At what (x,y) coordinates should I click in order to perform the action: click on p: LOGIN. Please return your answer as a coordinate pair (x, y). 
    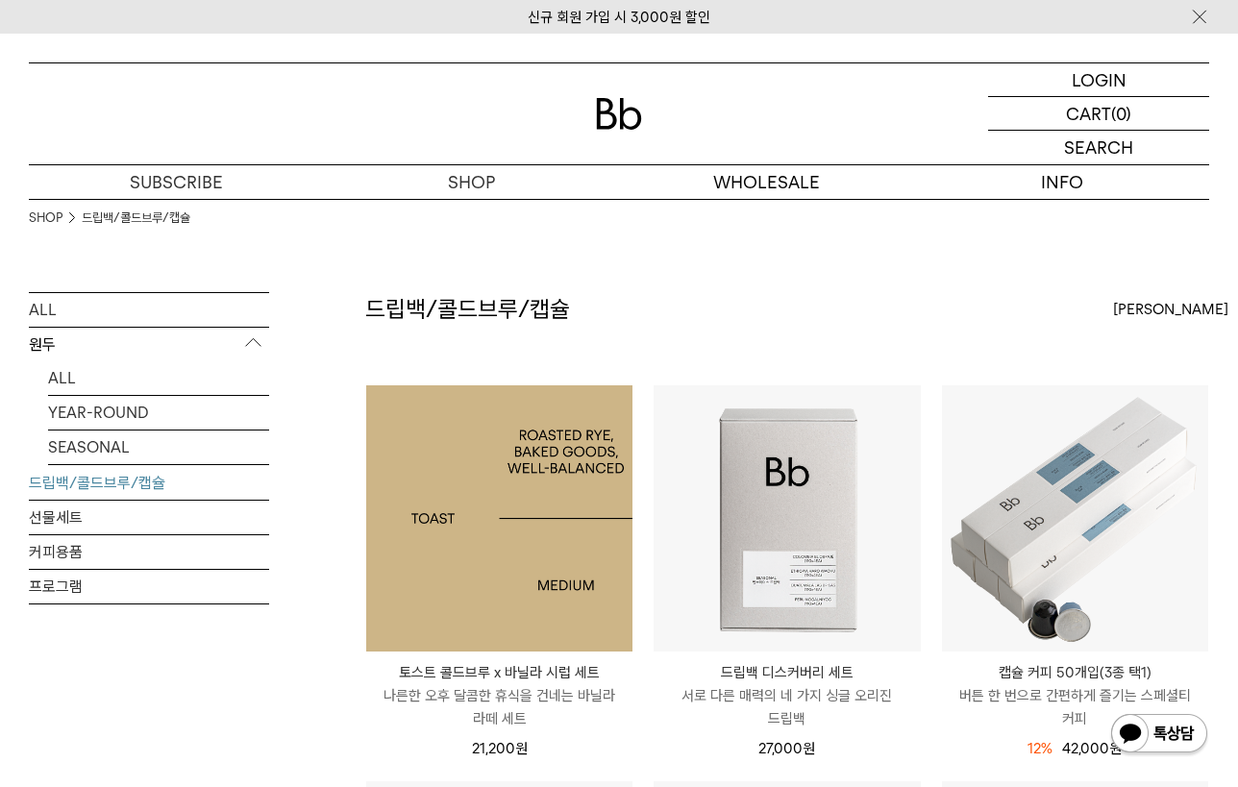
    Looking at the image, I should click on (1098, 80).